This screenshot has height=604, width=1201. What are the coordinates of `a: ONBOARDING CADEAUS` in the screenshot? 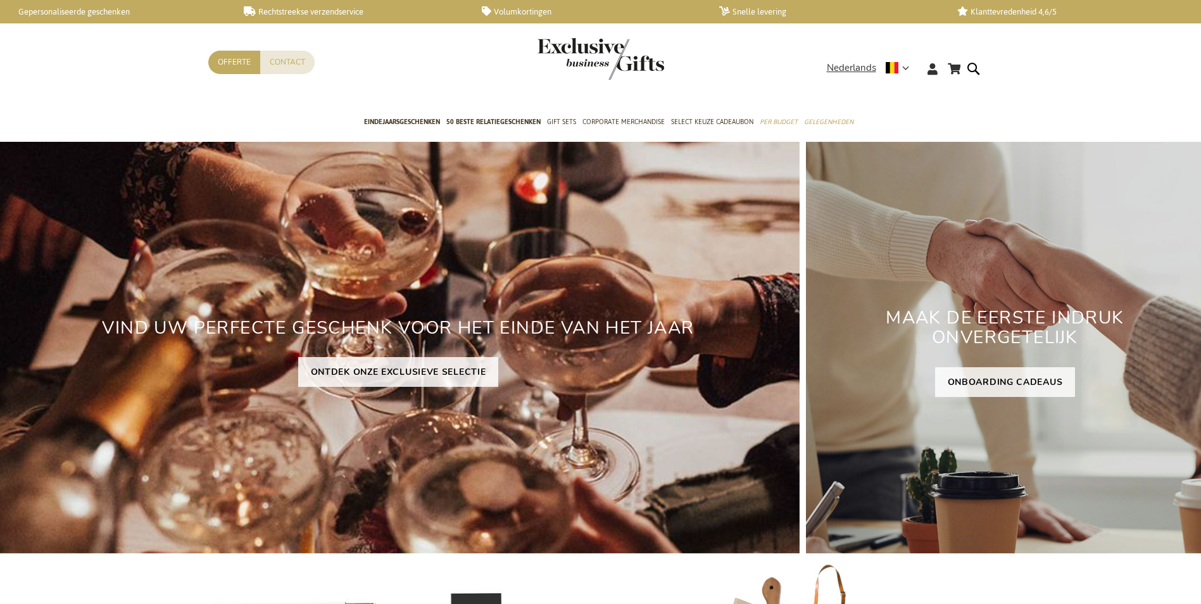 It's located at (1006, 382).